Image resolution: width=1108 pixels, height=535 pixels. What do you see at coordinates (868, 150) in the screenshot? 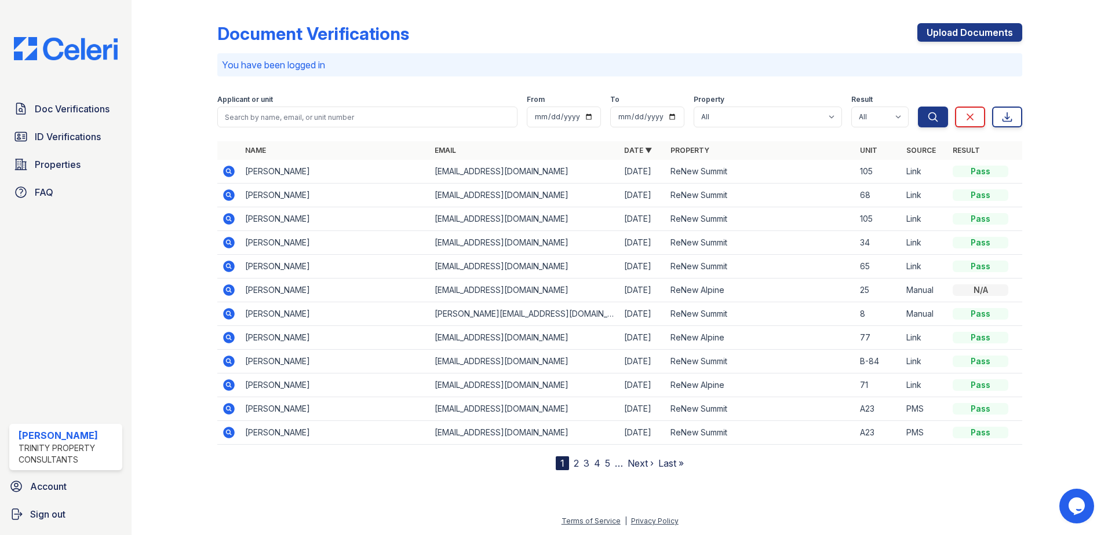
I see `a: Unit` at bounding box center [868, 150].